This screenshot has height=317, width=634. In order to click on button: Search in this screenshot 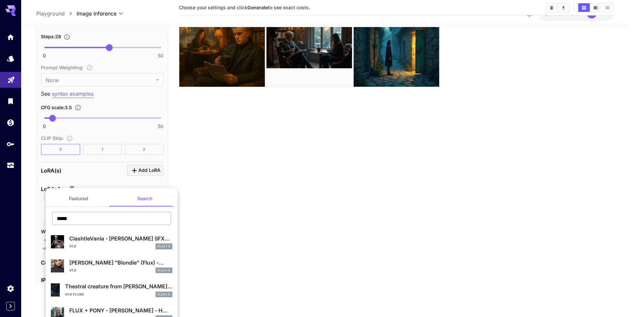, I will do `click(145, 199)`.